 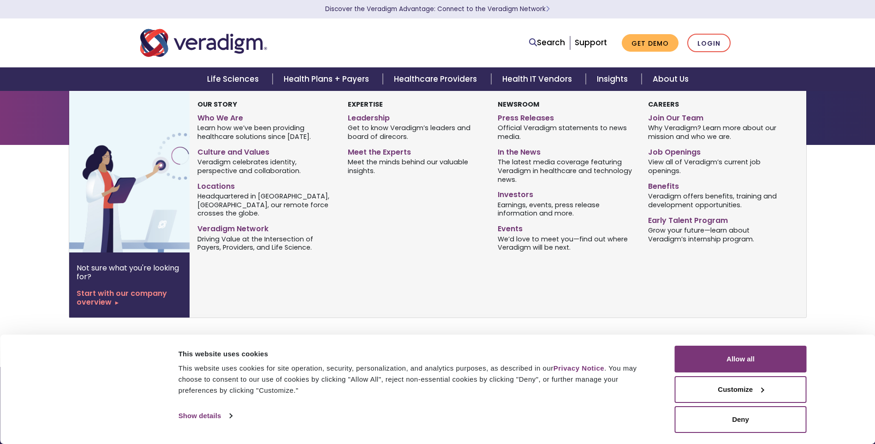 What do you see at coordinates (416, 116) in the screenshot?
I see `a: Leadership` at bounding box center [416, 116].